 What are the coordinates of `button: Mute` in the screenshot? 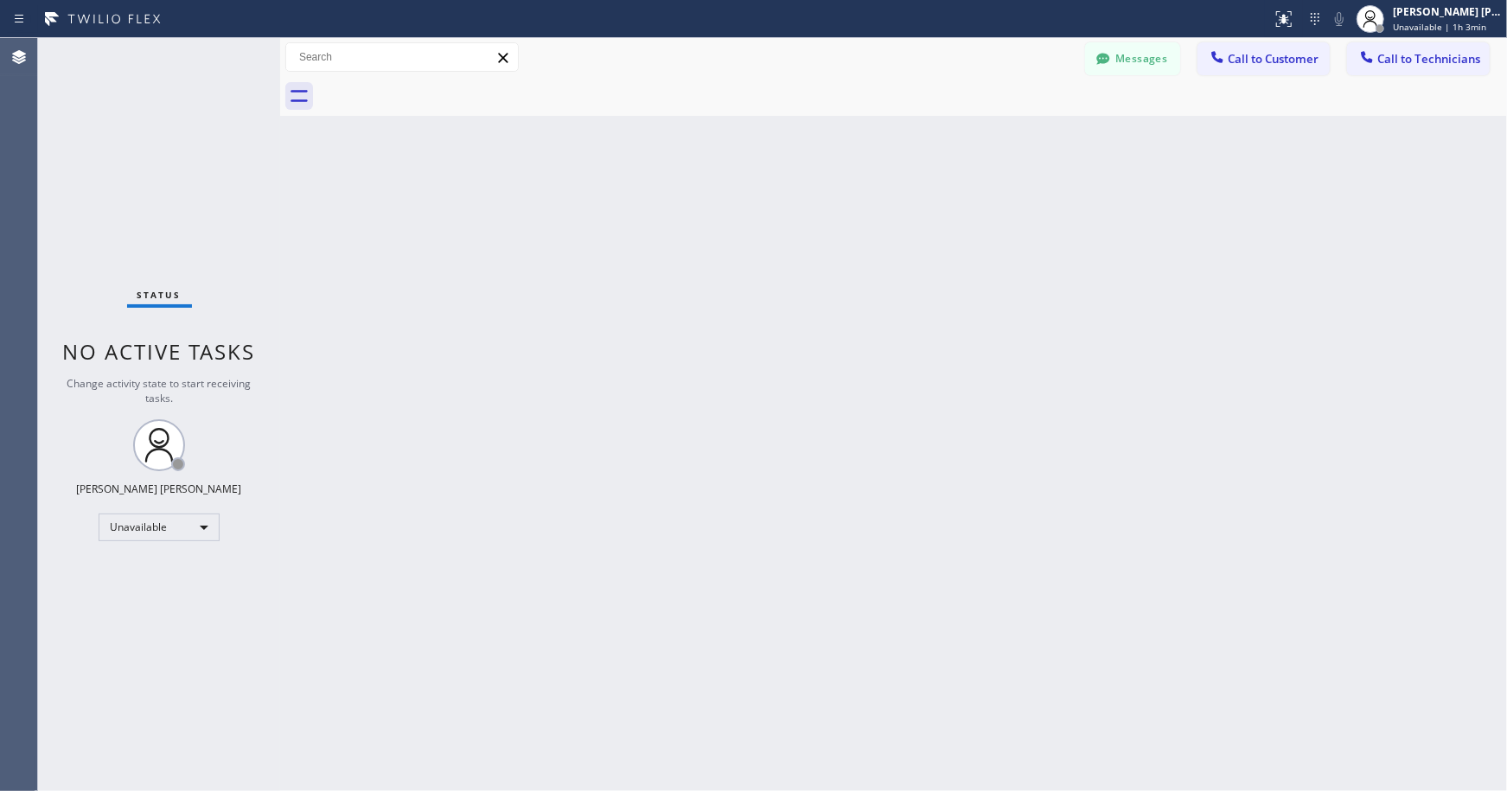 It's located at (1339, 19).